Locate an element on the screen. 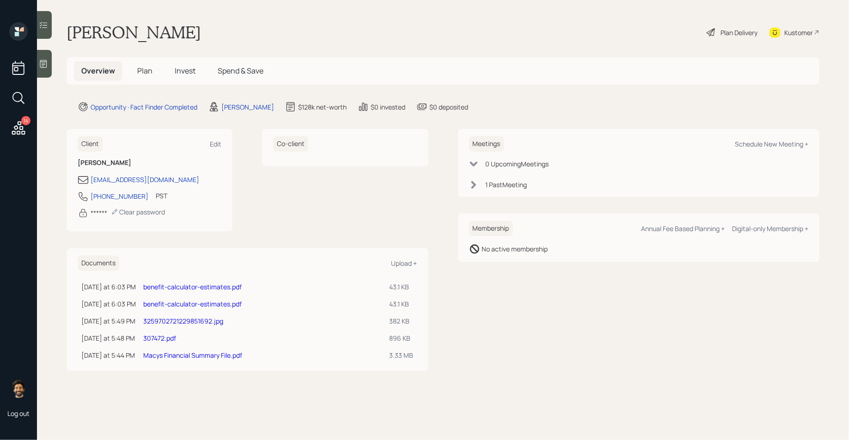  h6: Co-client is located at coordinates (291, 144).